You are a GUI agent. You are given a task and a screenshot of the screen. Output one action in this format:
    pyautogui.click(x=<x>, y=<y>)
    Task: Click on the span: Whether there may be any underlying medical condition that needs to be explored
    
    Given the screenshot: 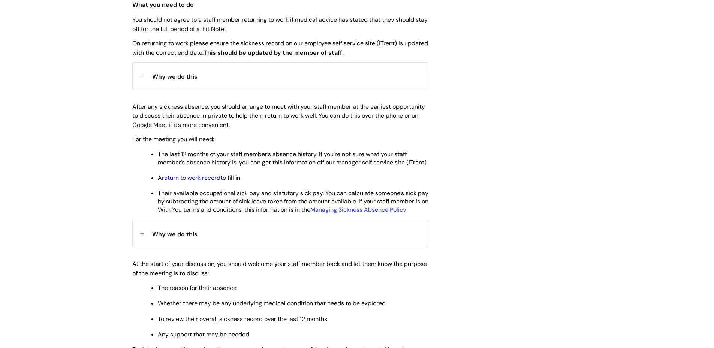 What is the action you would take?
    pyautogui.click(x=272, y=303)
    